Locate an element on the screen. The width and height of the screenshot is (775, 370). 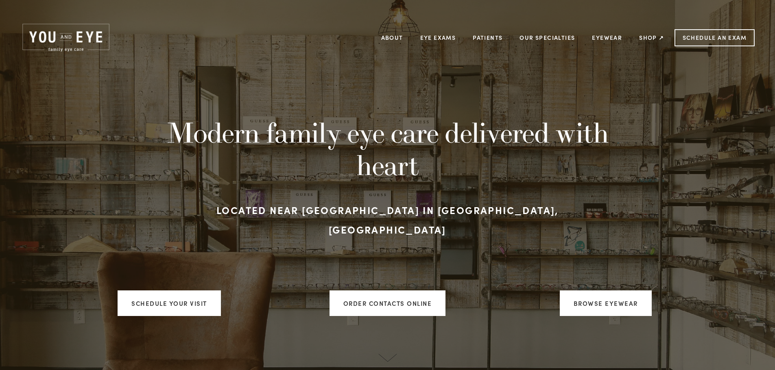
a: Patients is located at coordinates (487, 37).